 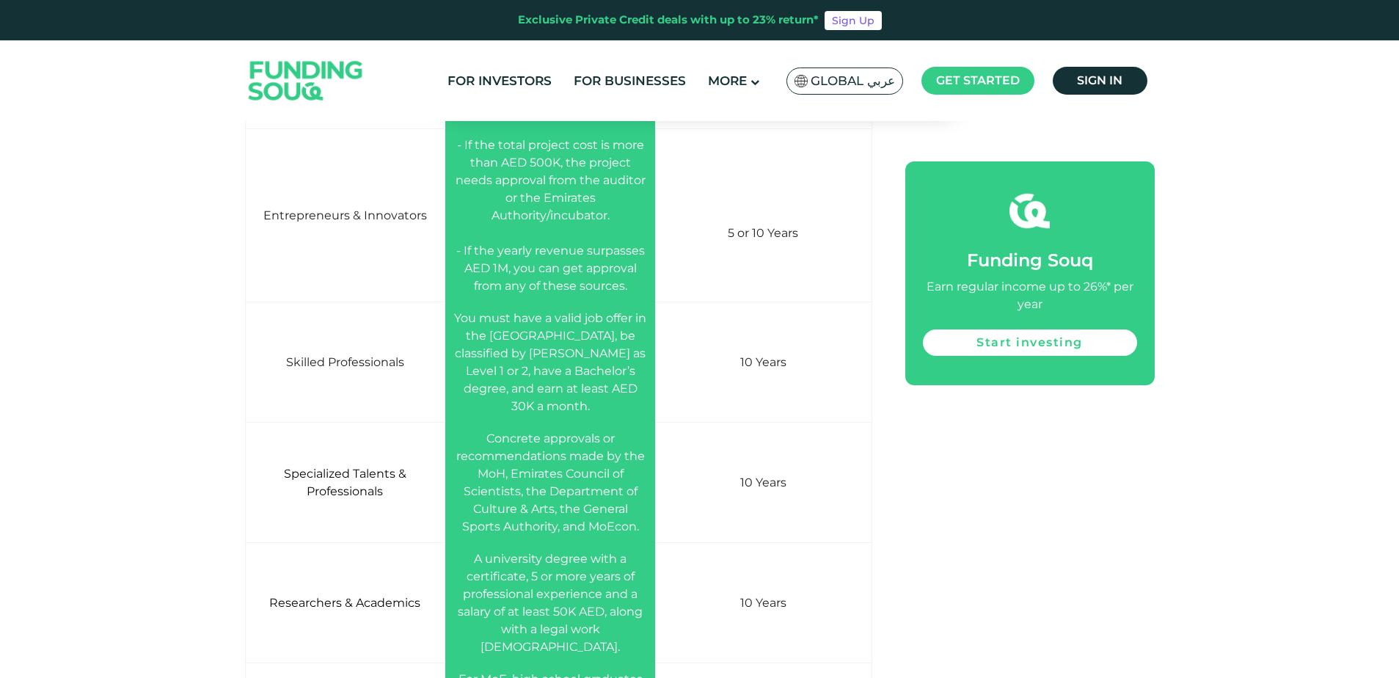 What do you see at coordinates (345, 215) in the screenshot?
I see `span: Entrepreneurs & Innovators` at bounding box center [345, 215].